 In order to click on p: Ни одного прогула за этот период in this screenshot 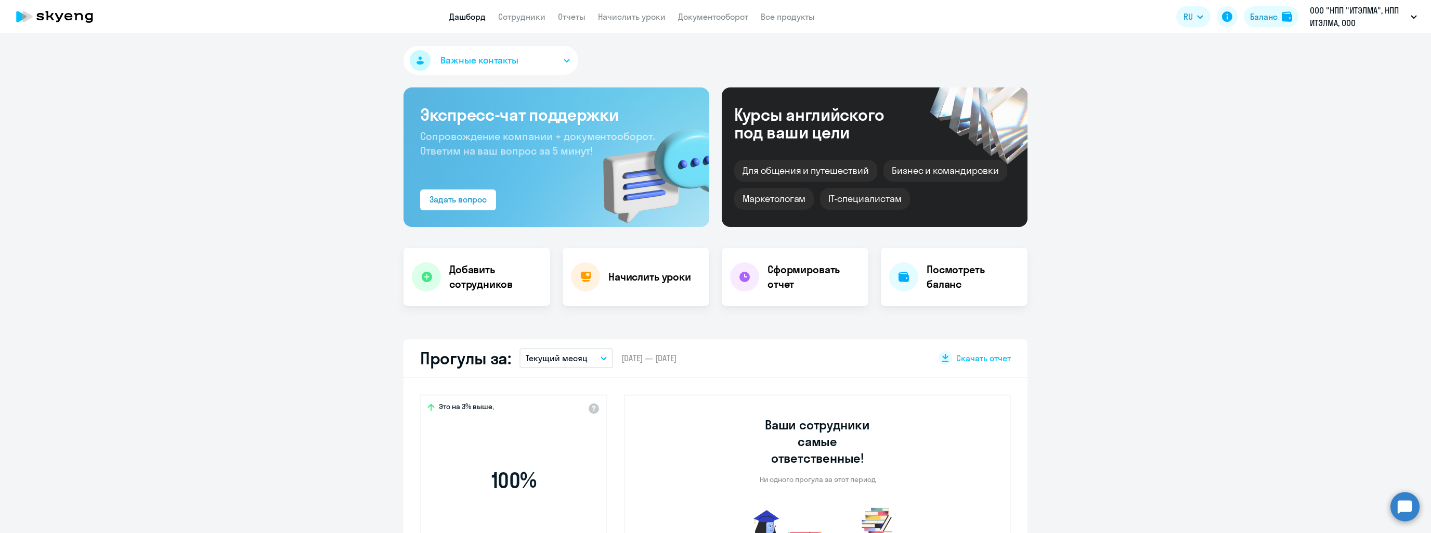, I will do `click(818, 479)`.